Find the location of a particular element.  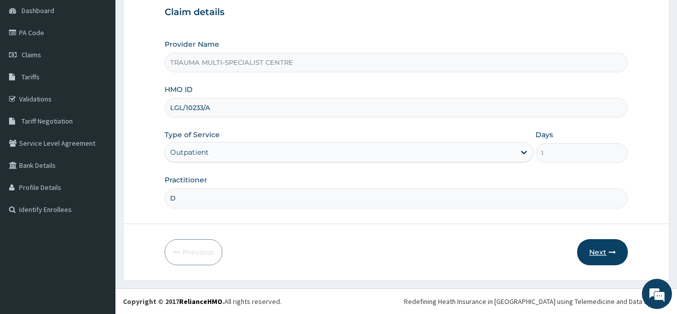

label: Practitioner is located at coordinates (186, 180).